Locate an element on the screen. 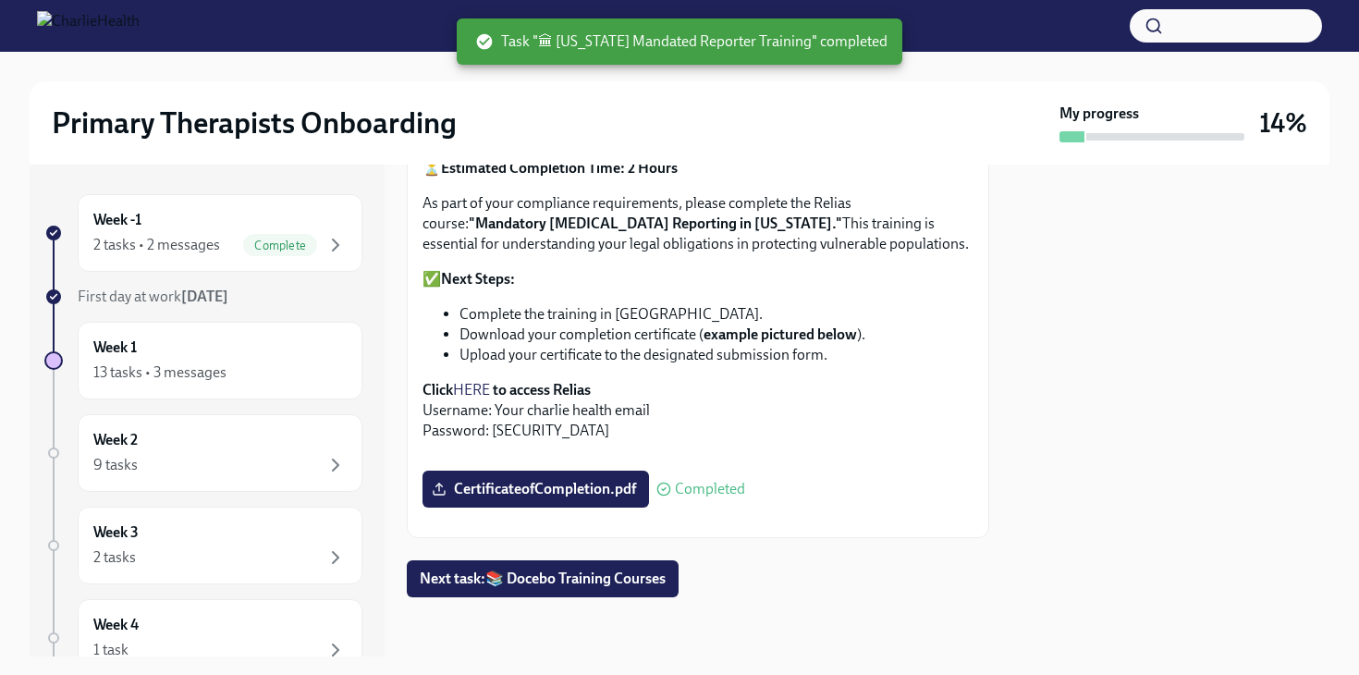 The image size is (1359, 675). span: Completed is located at coordinates (710, 489).